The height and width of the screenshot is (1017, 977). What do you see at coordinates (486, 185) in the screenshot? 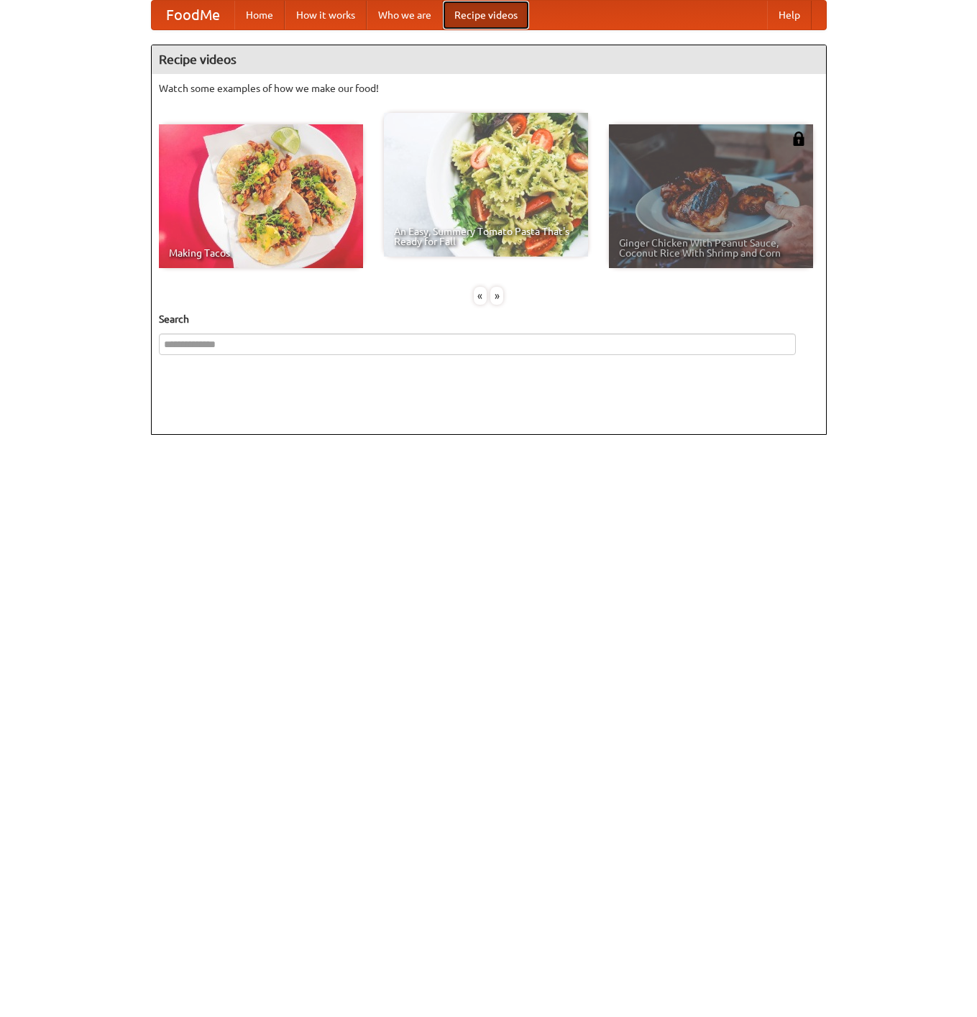
I see `a: An Easy, Summery Tomato Pasta That's Ready for Fall` at bounding box center [486, 185].